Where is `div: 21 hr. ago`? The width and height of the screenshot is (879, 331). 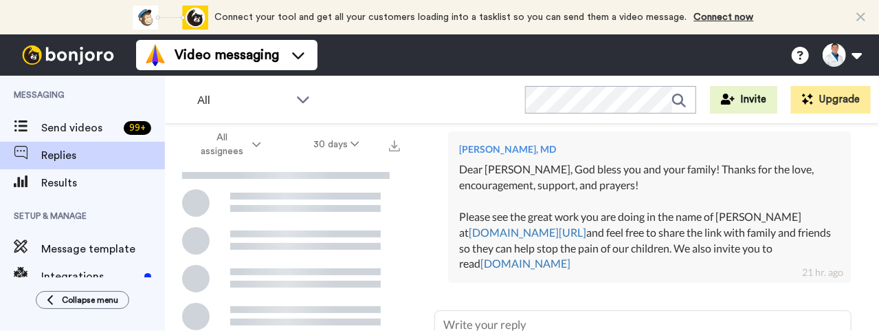 div: 21 hr. ago is located at coordinates (823, 272).